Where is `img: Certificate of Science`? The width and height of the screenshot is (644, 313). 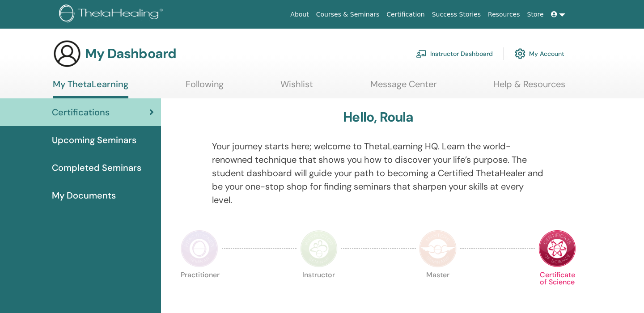 img: Certificate of Science is located at coordinates (557, 249).